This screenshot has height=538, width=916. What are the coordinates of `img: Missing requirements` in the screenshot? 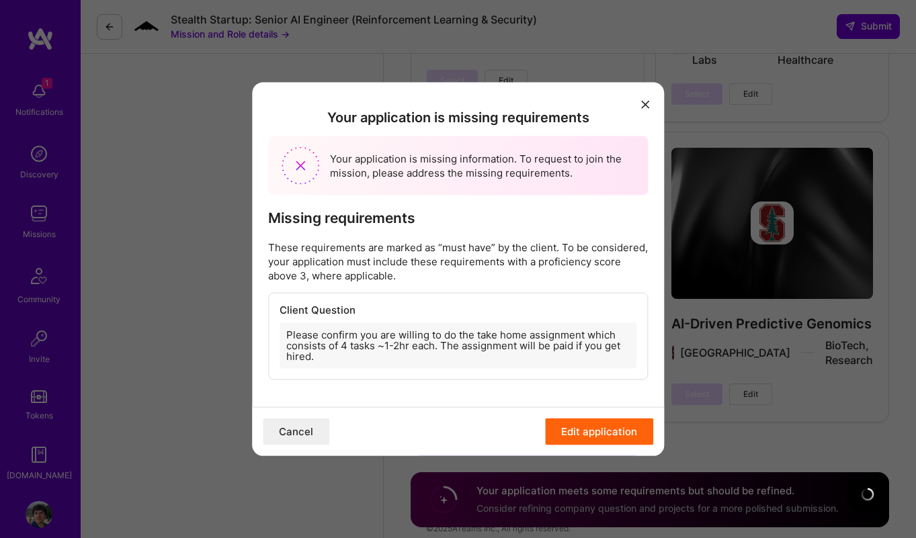 It's located at (300, 166).